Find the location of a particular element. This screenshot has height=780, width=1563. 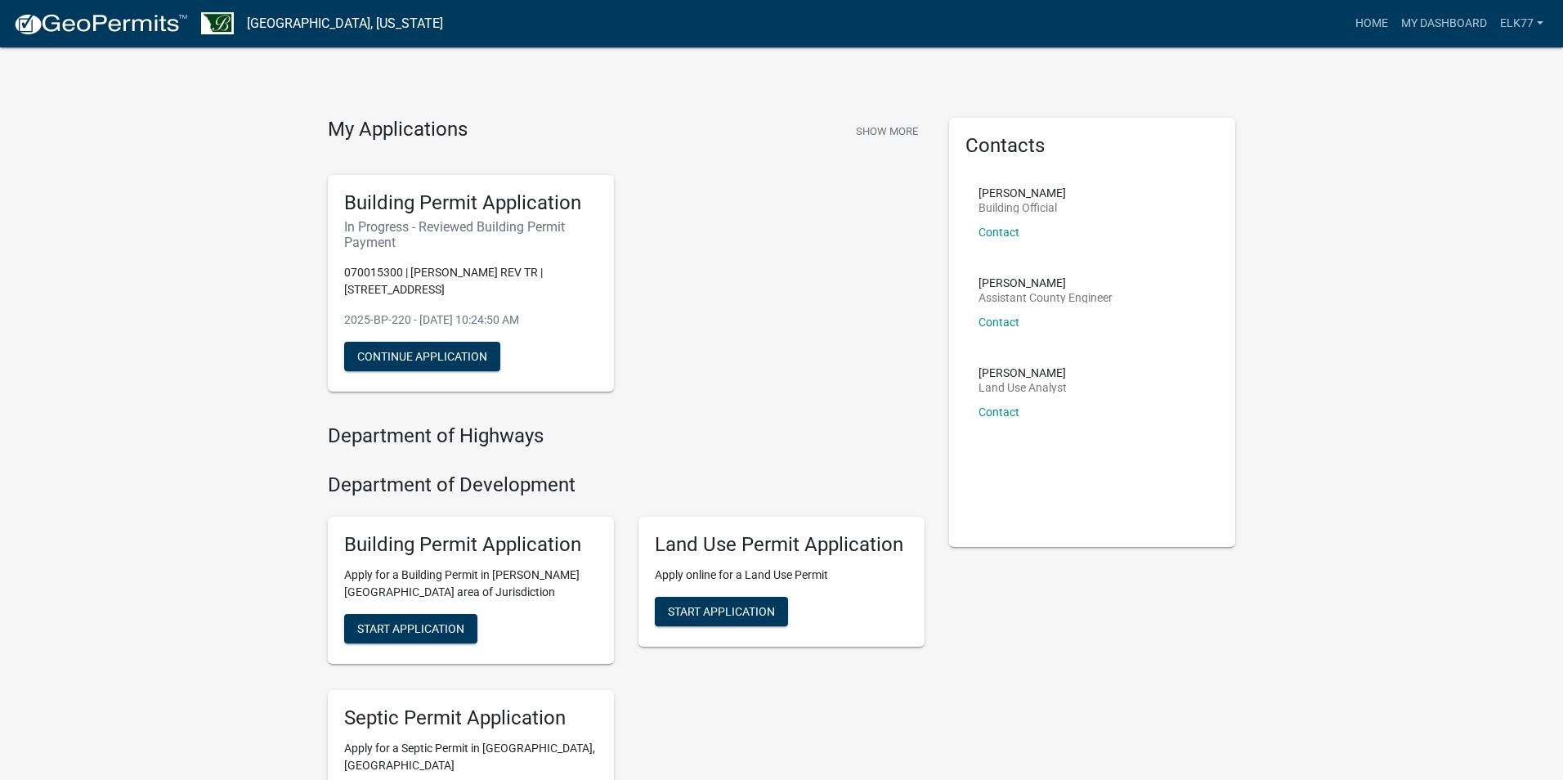

h4: Department of Development is located at coordinates (626, 485).